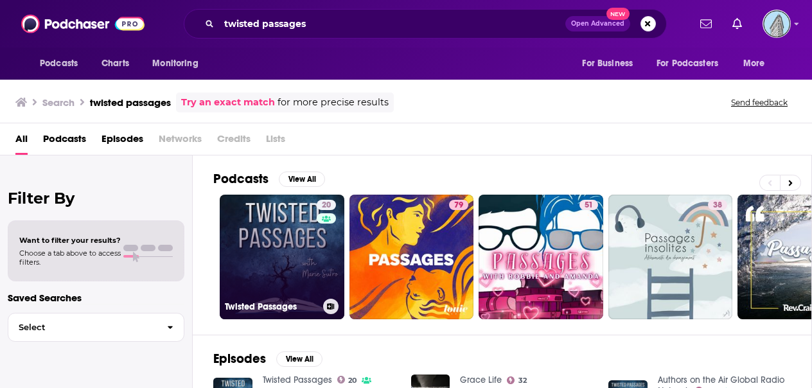  Describe the element at coordinates (425, 24) in the screenshot. I see `div: Search podcasts, credits, & more...` at that location.